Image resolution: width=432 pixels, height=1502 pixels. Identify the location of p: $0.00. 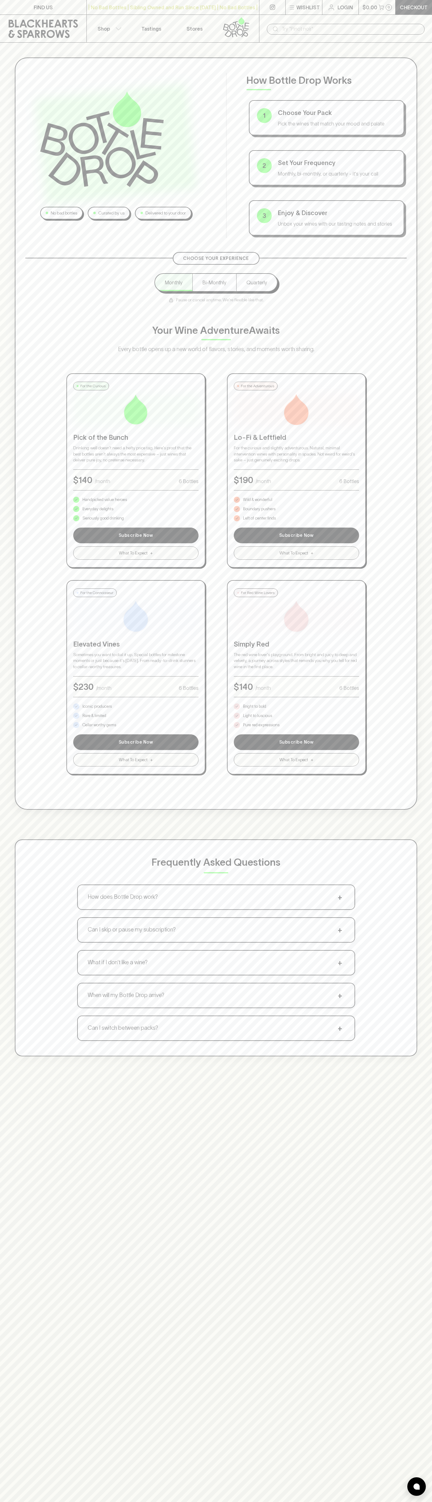
(370, 7).